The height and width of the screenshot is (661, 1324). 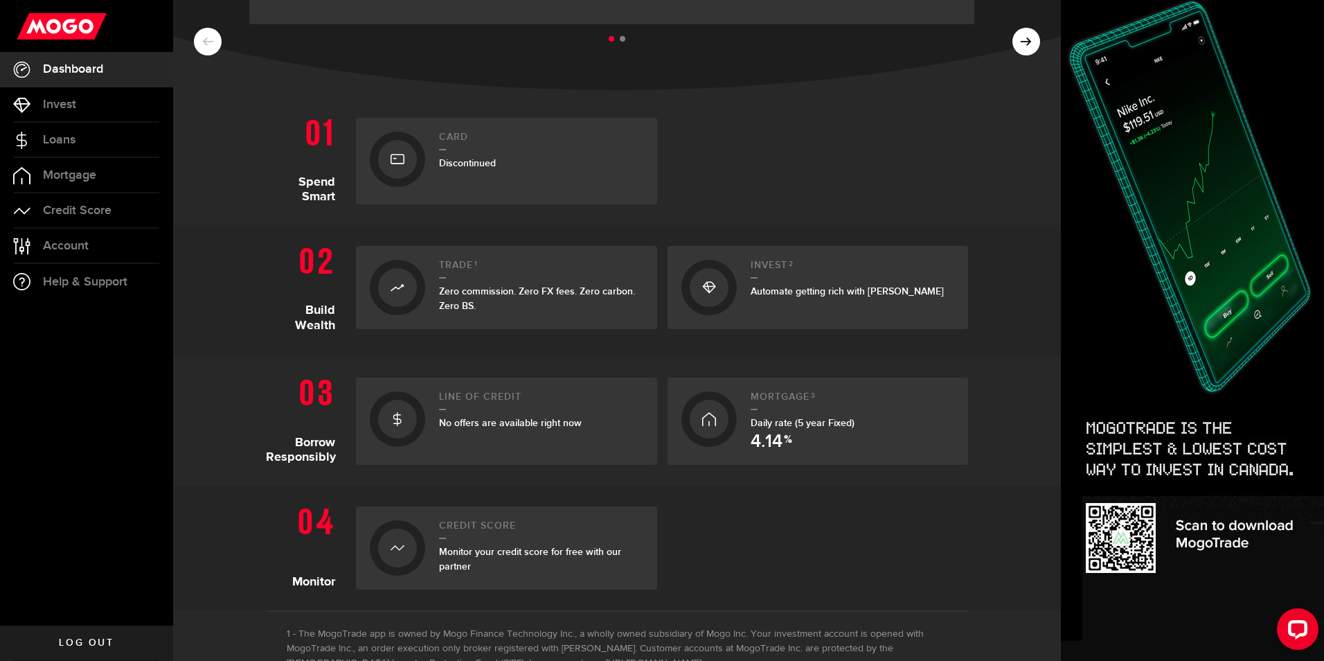 I want to click on span: Zero commission. Zero FX fees. Zero carbon. Zero BS., so click(x=537, y=299).